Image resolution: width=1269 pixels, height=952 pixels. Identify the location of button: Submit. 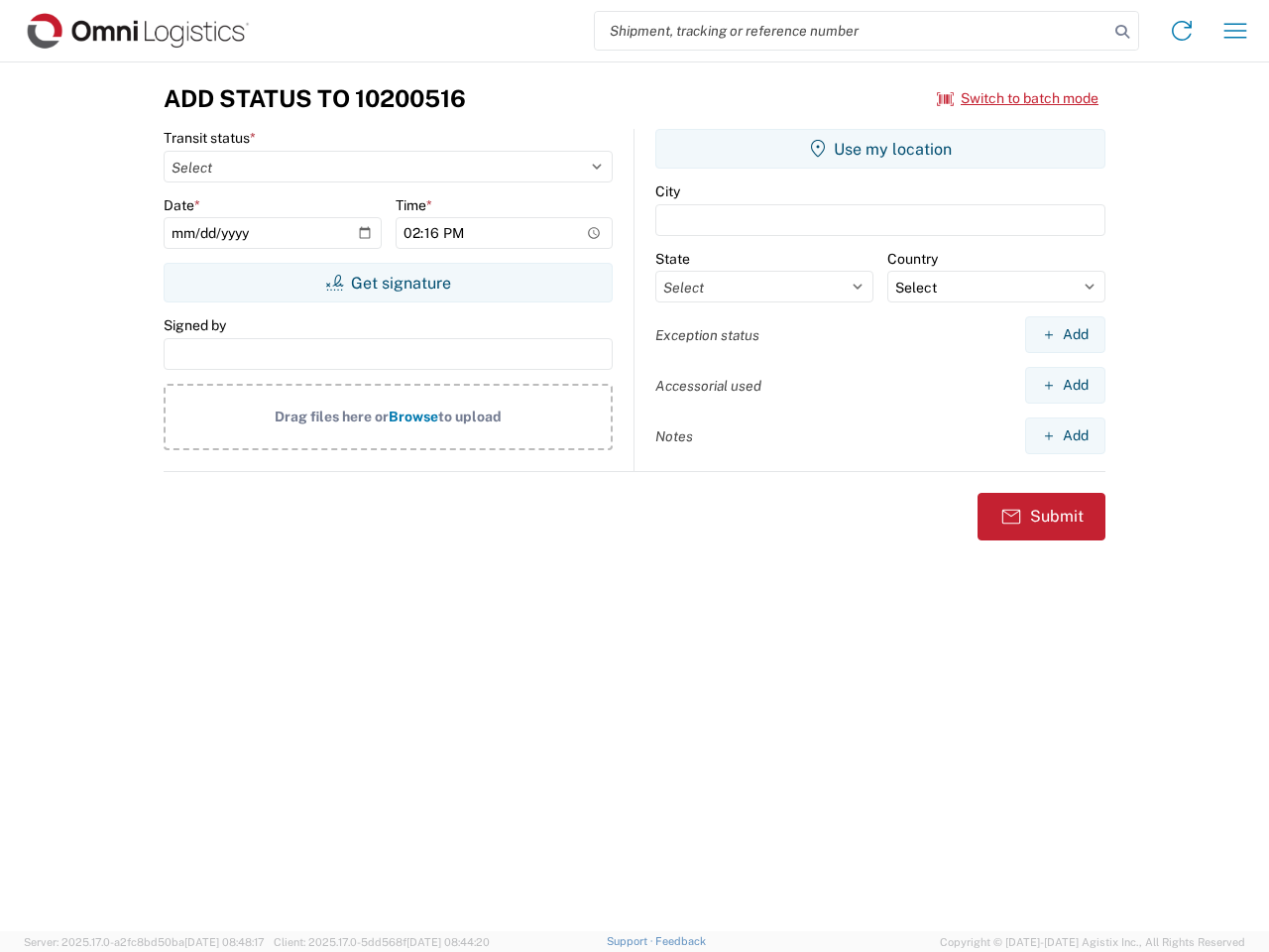
(1041, 517).